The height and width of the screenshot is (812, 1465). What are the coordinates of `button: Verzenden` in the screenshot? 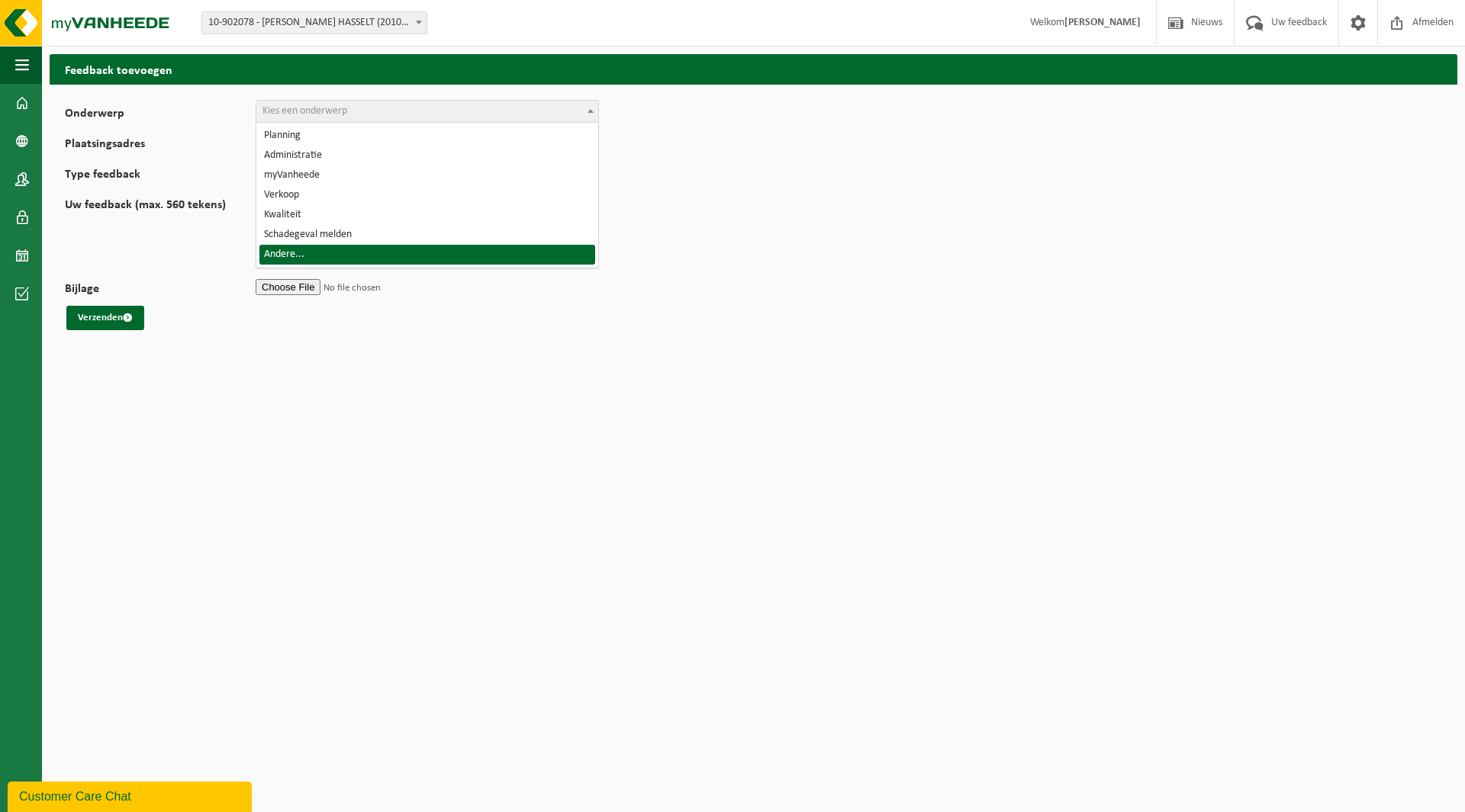 It's located at (106, 318).